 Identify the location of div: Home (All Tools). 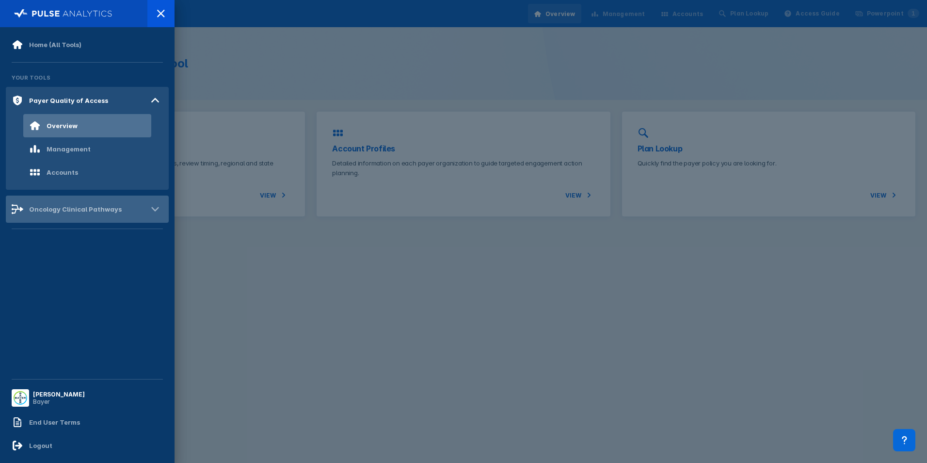
(55, 45).